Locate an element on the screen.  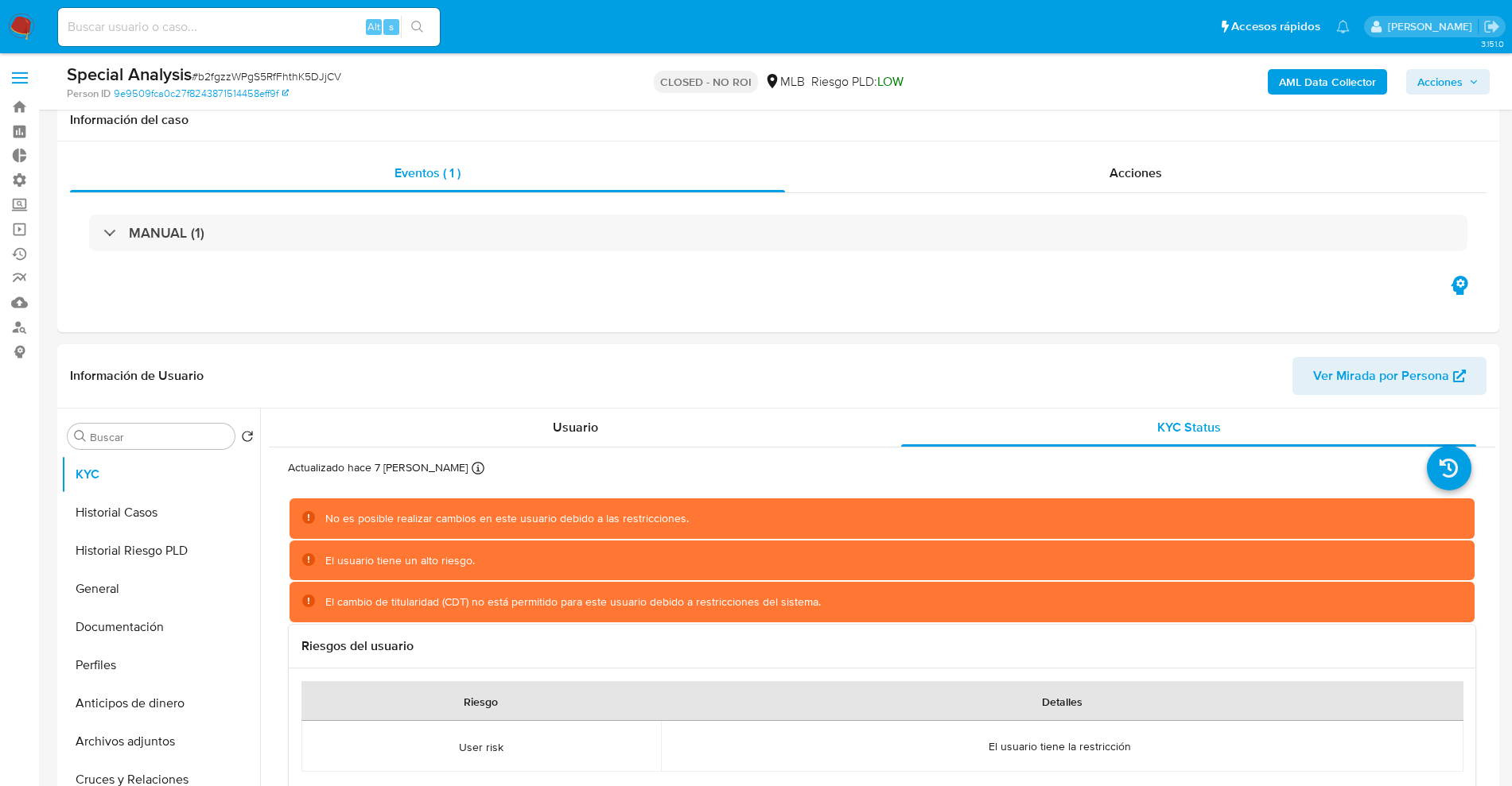
span: Ver Mirada por Persona is located at coordinates (1380, 376).